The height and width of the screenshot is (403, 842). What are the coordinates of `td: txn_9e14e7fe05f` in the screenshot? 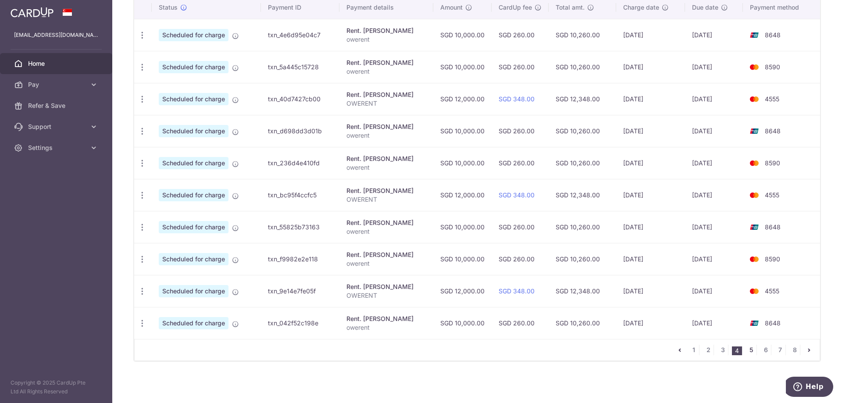 It's located at (300, 291).